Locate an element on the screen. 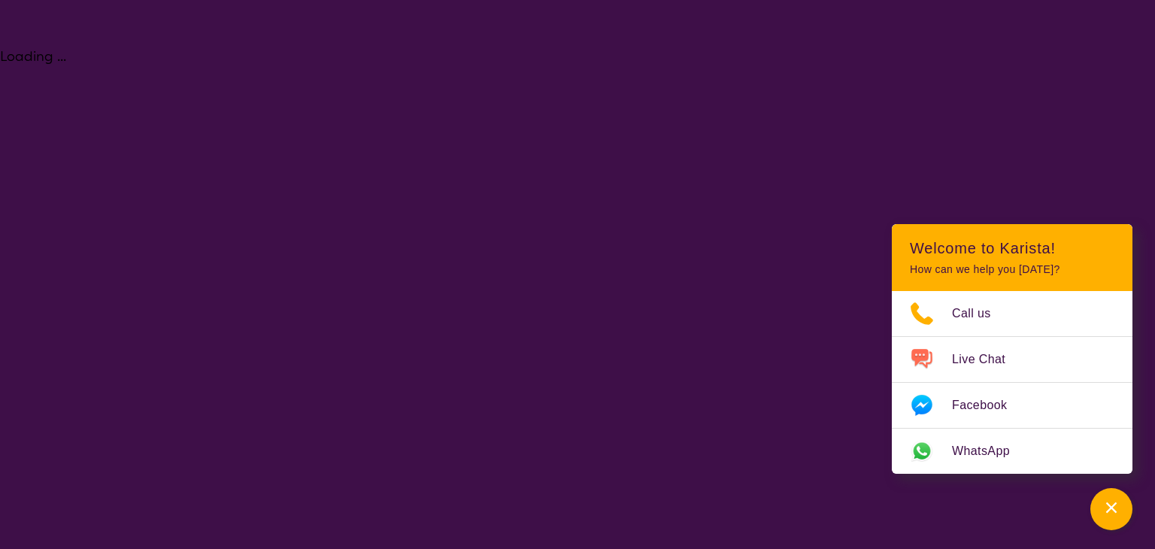 The width and height of the screenshot is (1155, 549). h2: Welcome to Karista! is located at coordinates (1012, 248).